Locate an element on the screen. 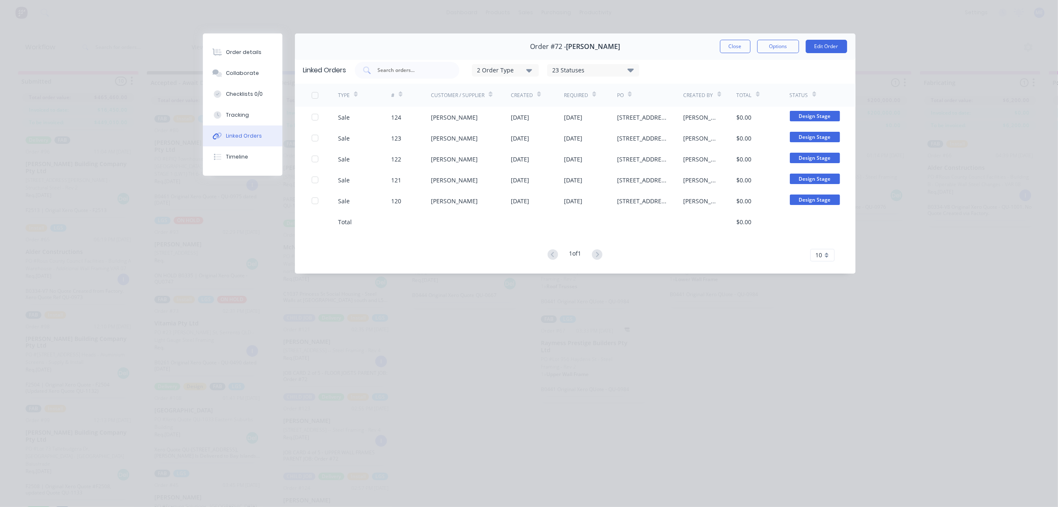 The width and height of the screenshot is (1058, 507). input: Search orders... is located at coordinates (412, 70).